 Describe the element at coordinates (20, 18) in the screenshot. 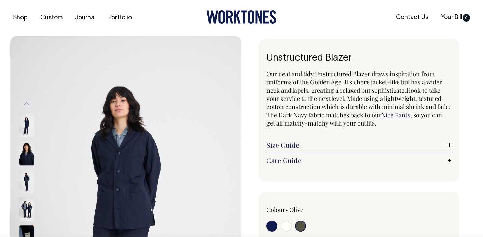

I see `a: Shop` at that location.